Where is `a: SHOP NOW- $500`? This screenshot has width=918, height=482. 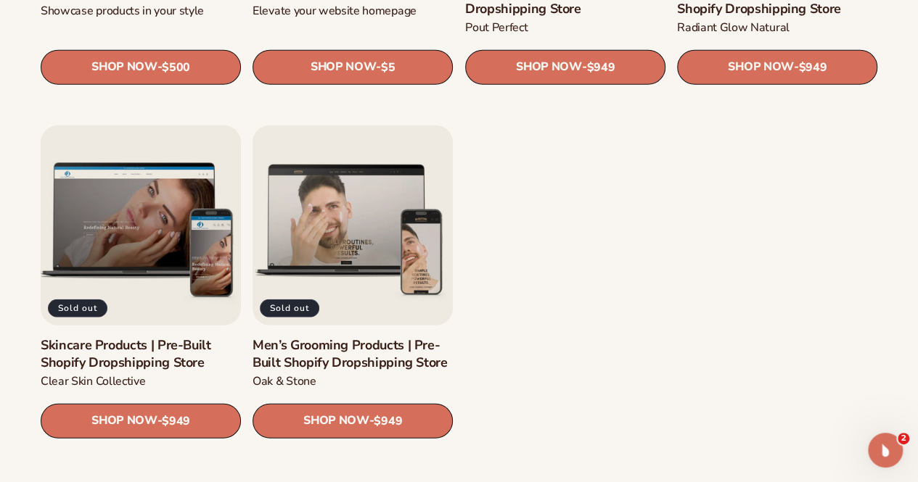
a: SHOP NOW- $500 is located at coordinates (141, 67).